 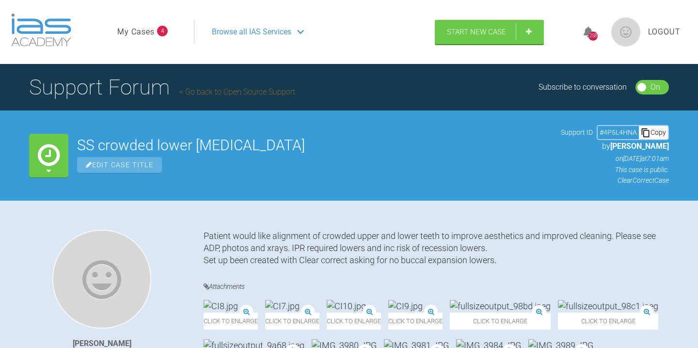 I want to click on span: Browse all IAS Services, so click(x=252, y=32).